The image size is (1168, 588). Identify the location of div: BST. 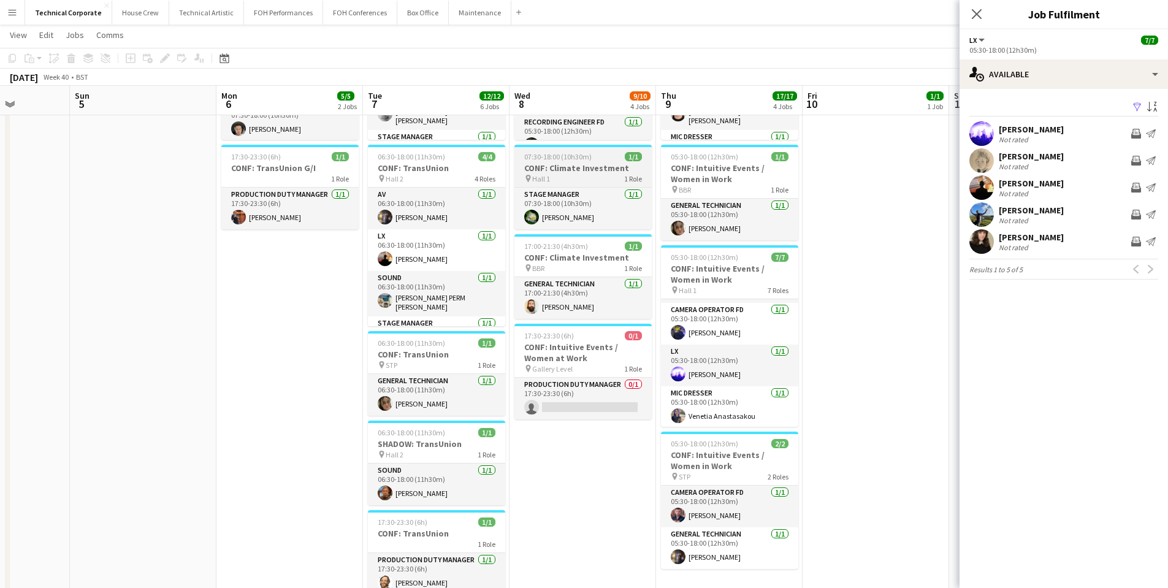
(82, 77).